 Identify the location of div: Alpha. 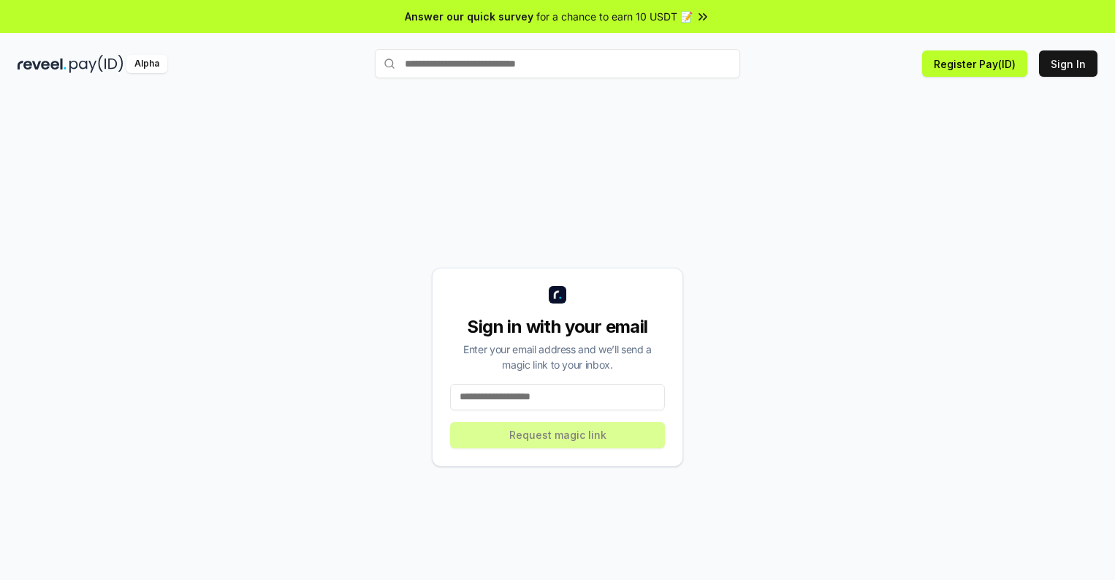
(147, 64).